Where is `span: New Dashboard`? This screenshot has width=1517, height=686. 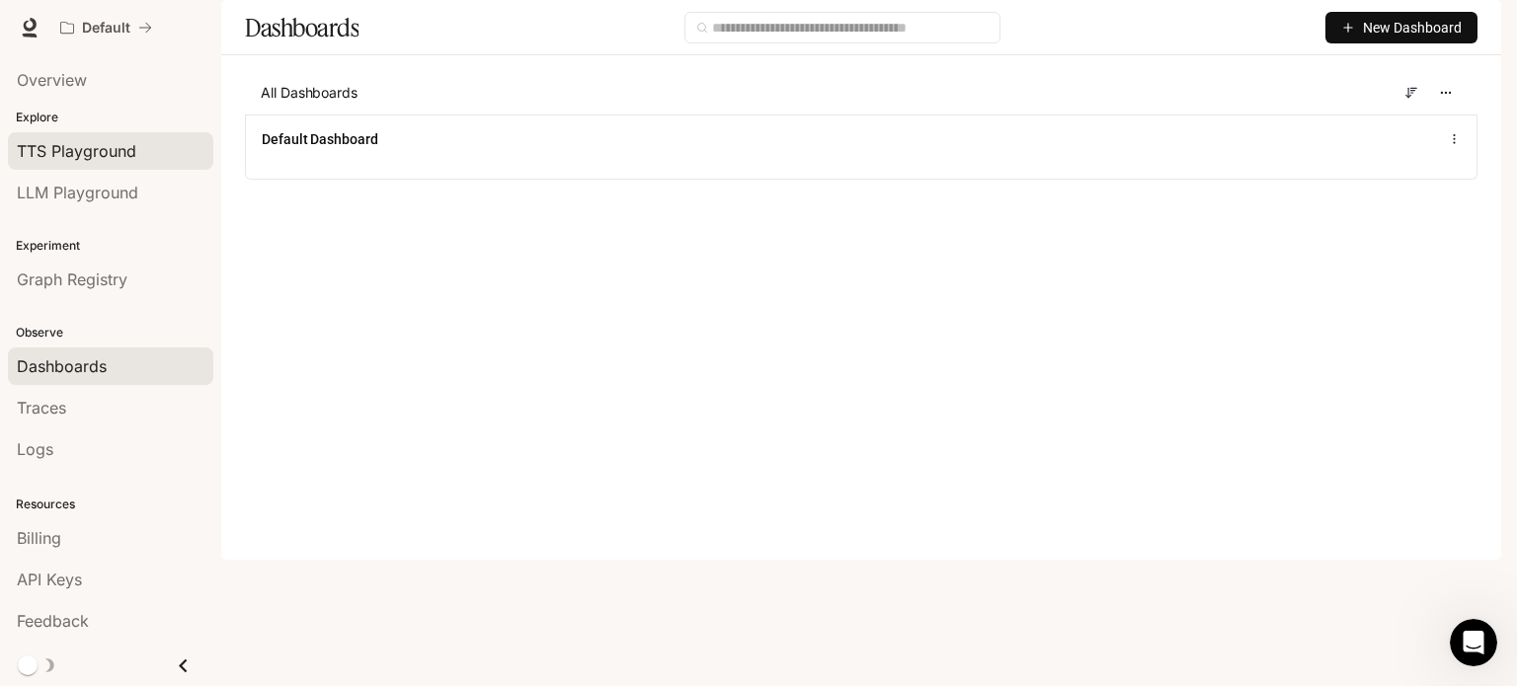
span: New Dashboard is located at coordinates (1412, 28).